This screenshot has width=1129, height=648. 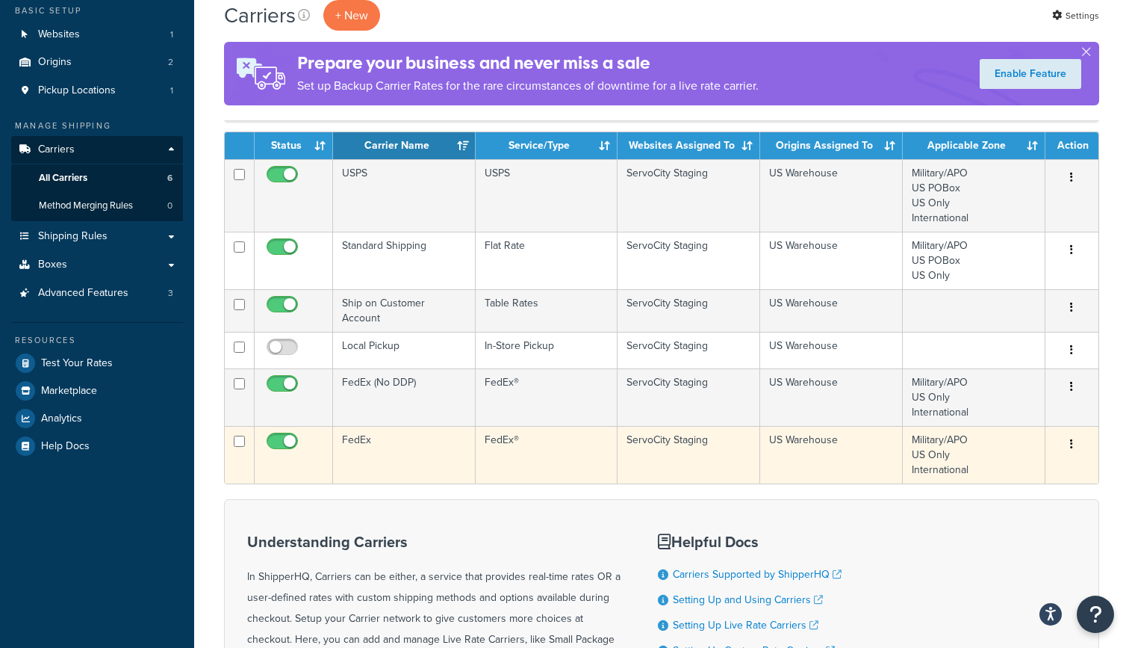 What do you see at coordinates (97, 34) in the screenshot?
I see `a: Websites 1` at bounding box center [97, 34].